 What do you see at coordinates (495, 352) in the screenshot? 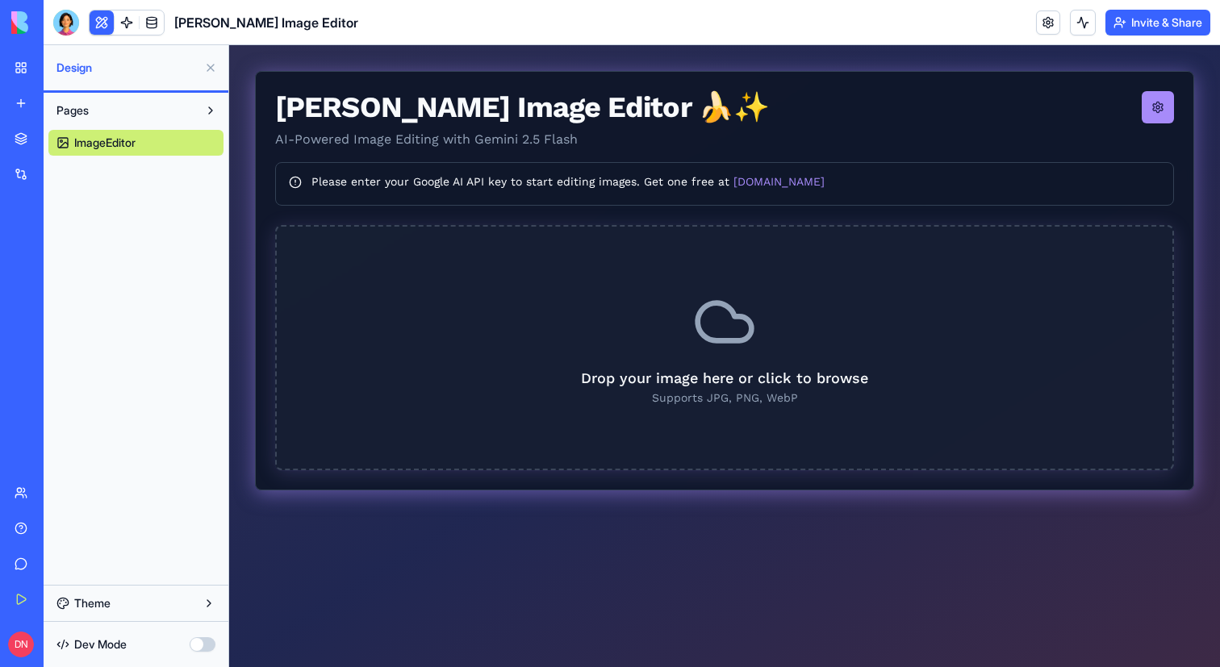
I see `p: Supports JPG, PNG, WebP` at bounding box center [495, 352].